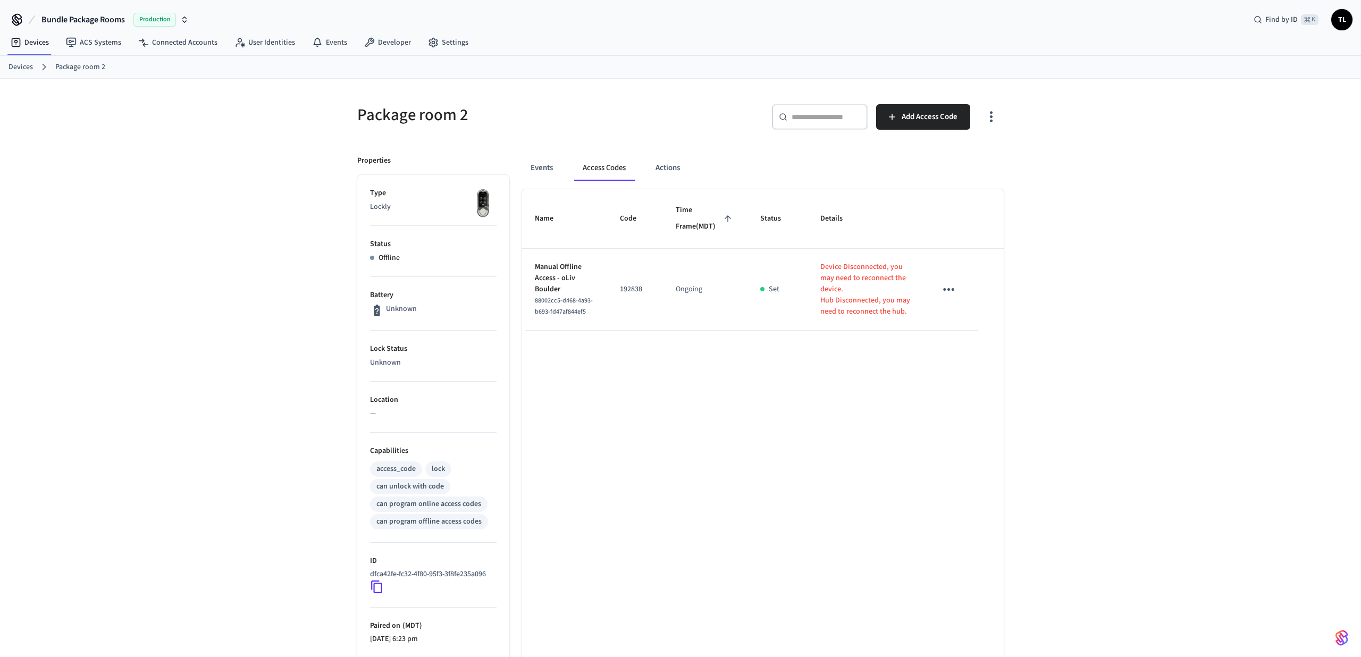 Image resolution: width=1361 pixels, height=657 pixels. What do you see at coordinates (1342, 20) in the screenshot?
I see `span: TL` at bounding box center [1342, 20].